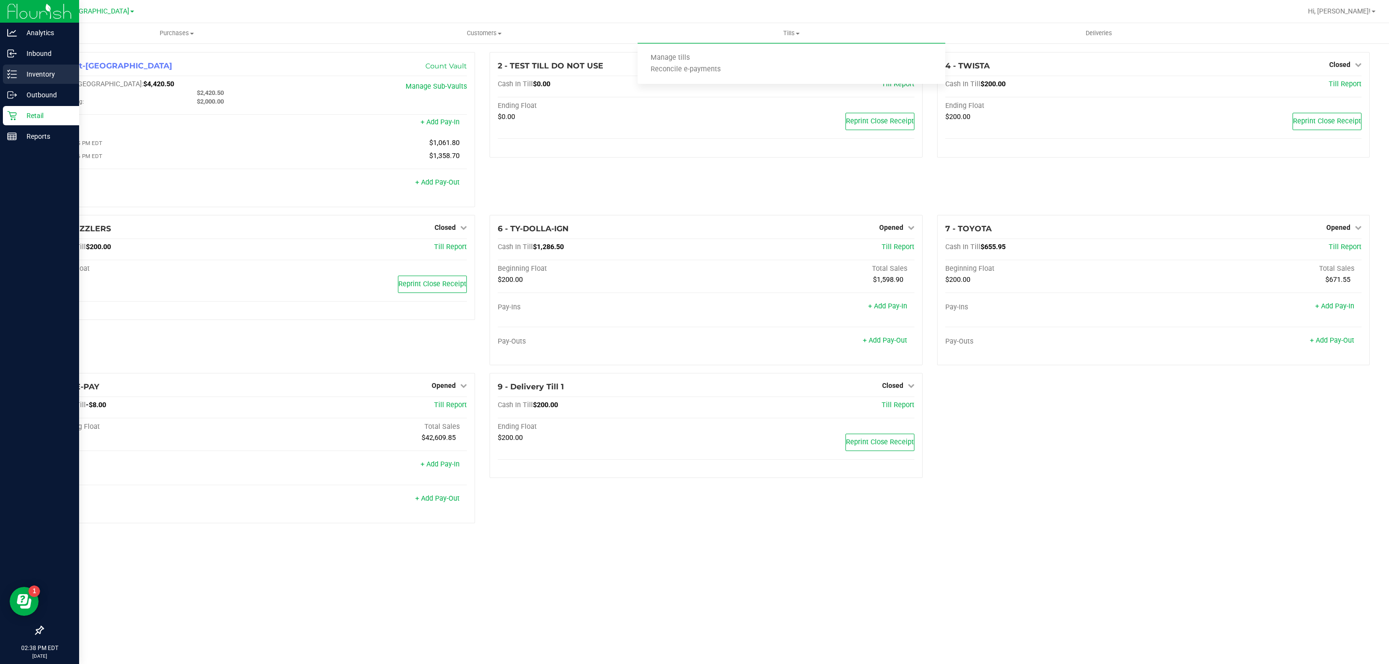 The image size is (1389, 664). I want to click on p: Reports, so click(46, 136).